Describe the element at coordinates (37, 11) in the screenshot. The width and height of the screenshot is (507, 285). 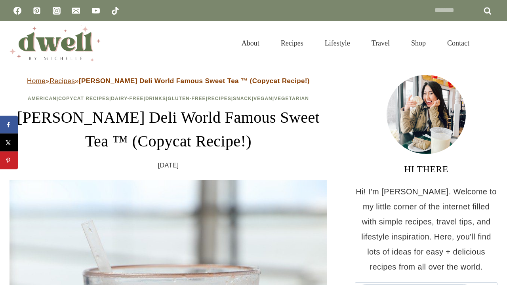
I see `a: Pinterest` at that location.